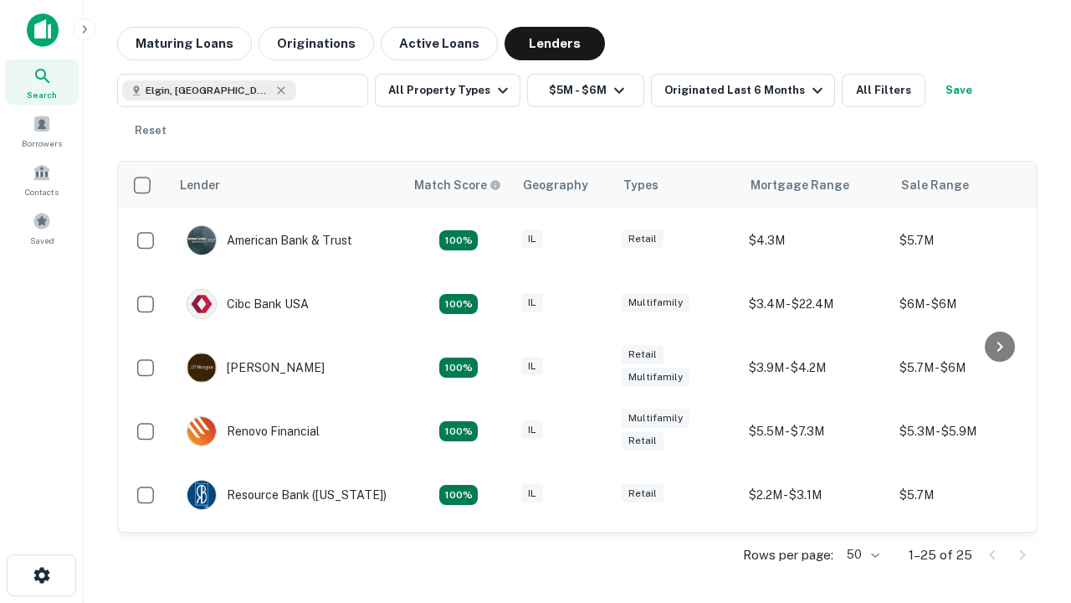 The height and width of the screenshot is (603, 1071). What do you see at coordinates (42, 192) in the screenshot?
I see `span: Contacts` at bounding box center [42, 192].